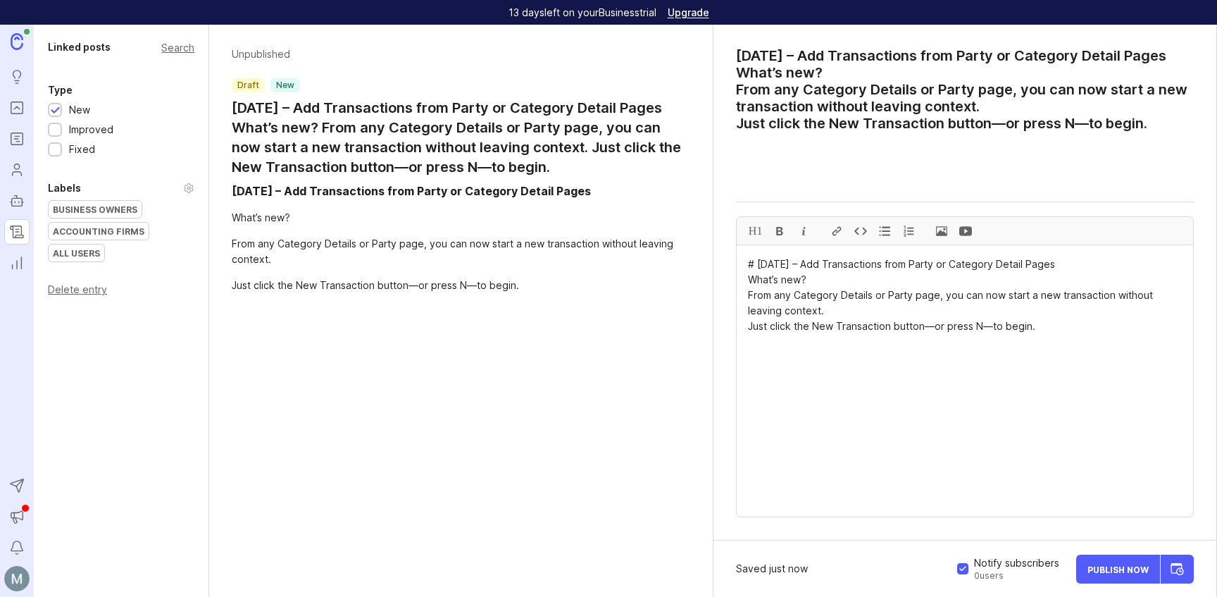  What do you see at coordinates (17, 41) in the screenshot?
I see `img: Canny Home` at bounding box center [17, 41].